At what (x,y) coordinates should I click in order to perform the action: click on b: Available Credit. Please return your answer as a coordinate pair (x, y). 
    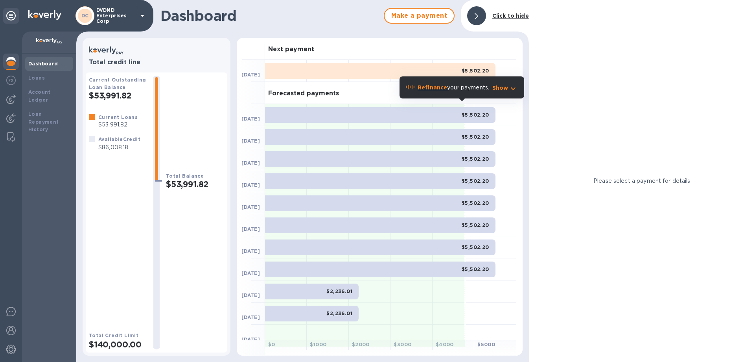
    Looking at the image, I should click on (119, 139).